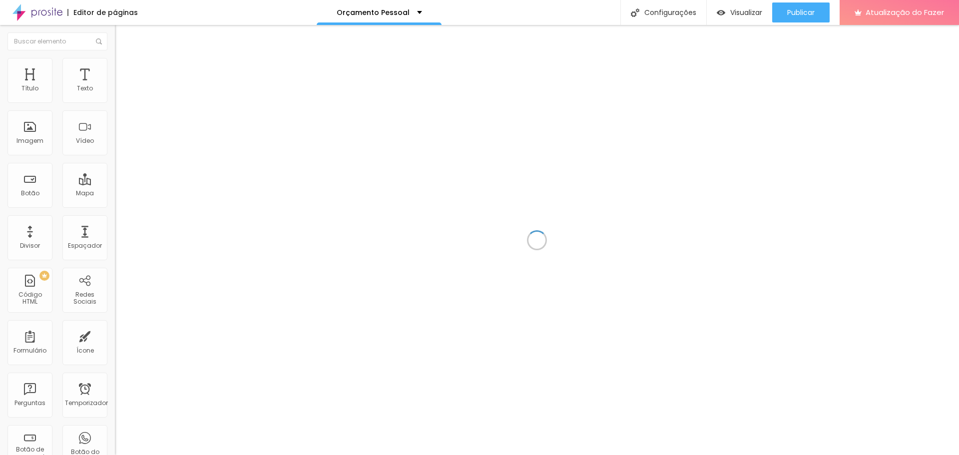 The width and height of the screenshot is (959, 455). I want to click on font: Configurações, so click(670, 12).